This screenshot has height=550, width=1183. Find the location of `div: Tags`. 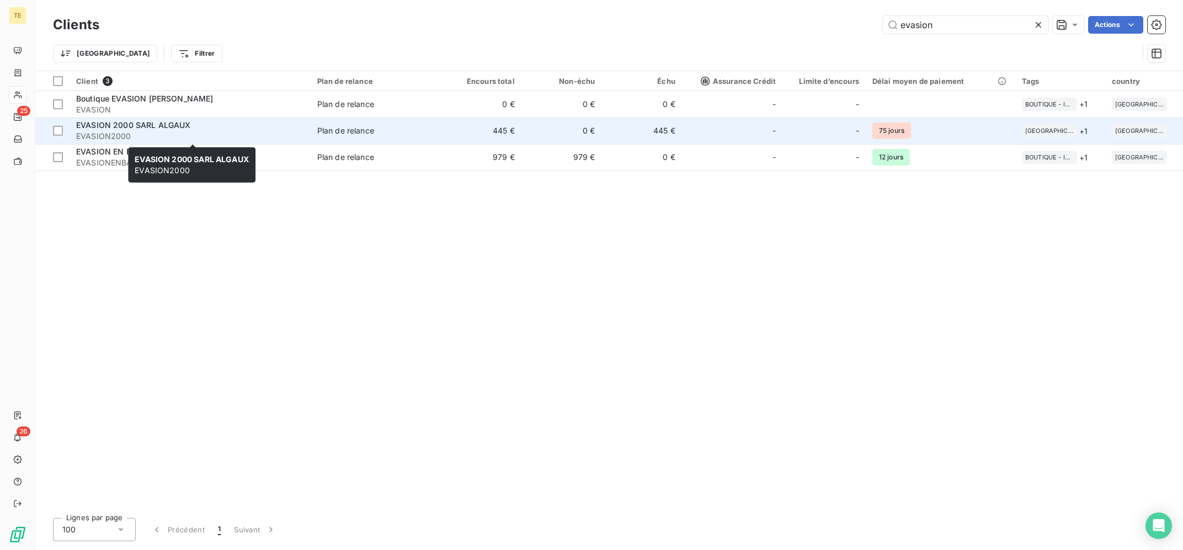

div: Tags is located at coordinates (1060, 81).